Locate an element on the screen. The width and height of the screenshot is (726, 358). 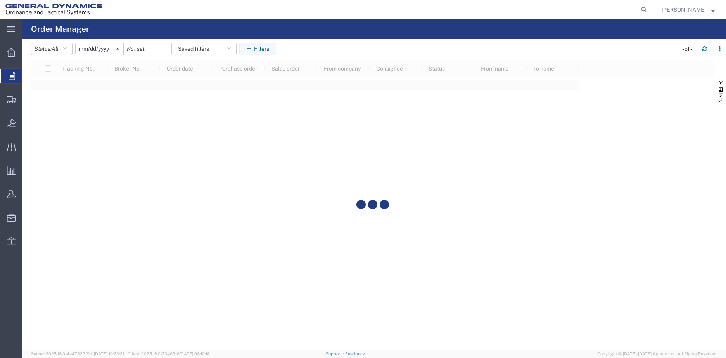
img: logo is located at coordinates (54, 10).